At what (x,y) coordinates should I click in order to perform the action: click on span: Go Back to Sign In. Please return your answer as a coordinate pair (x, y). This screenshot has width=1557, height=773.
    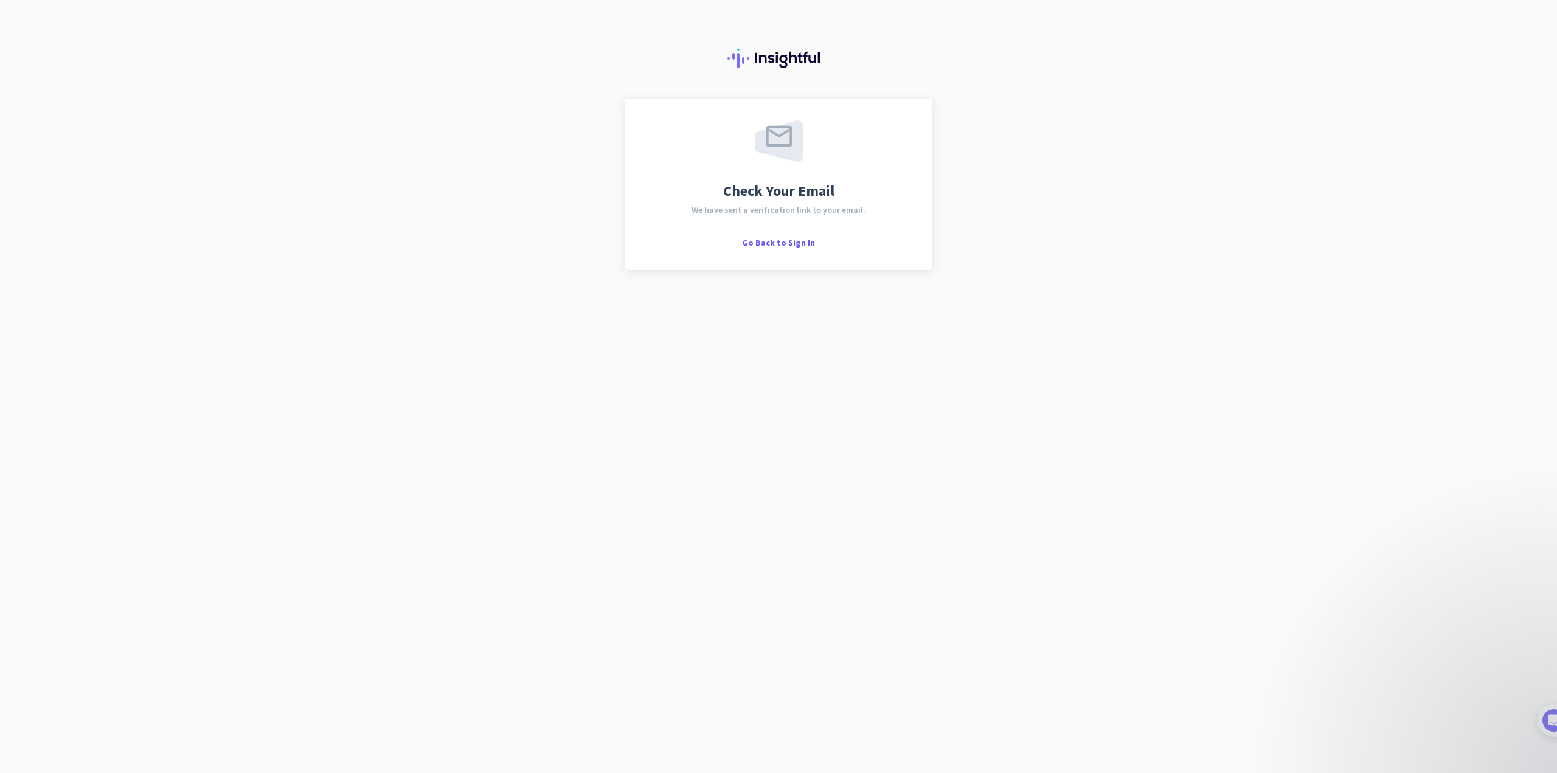
    Looking at the image, I should click on (779, 243).